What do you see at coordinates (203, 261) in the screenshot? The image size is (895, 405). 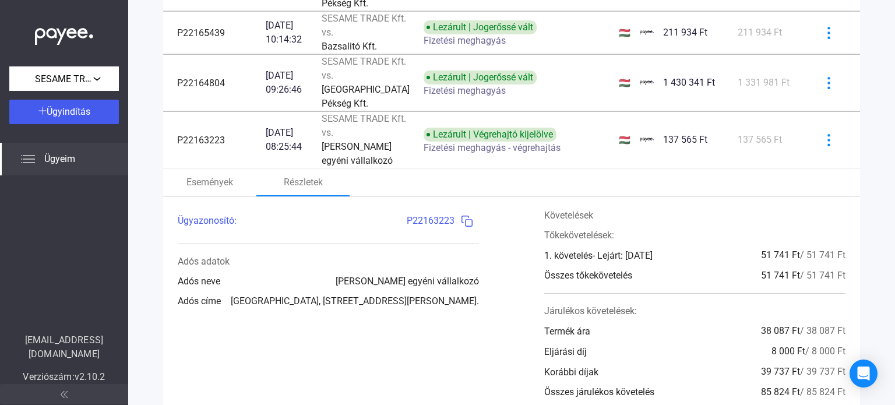 I see `font: Adós adatok` at bounding box center [203, 261].